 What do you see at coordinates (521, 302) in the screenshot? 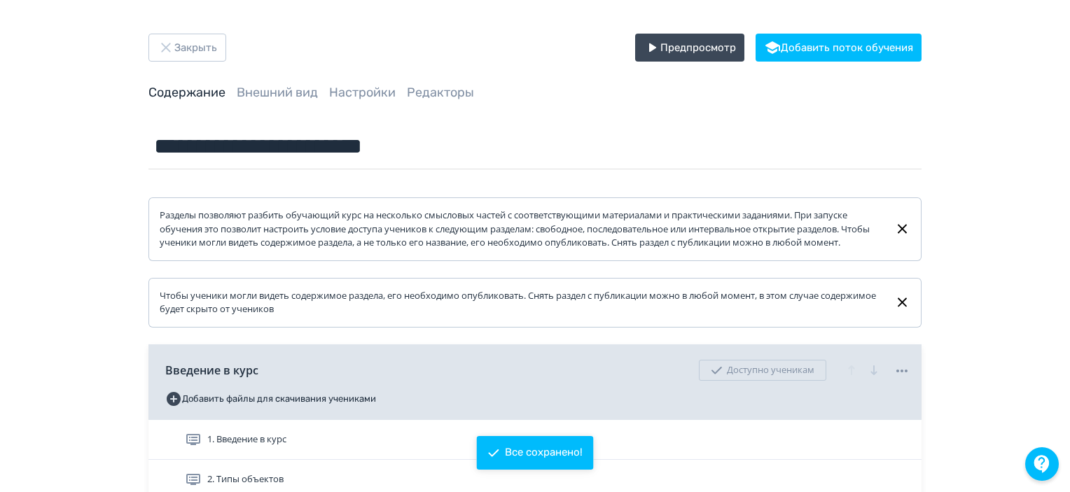
I see `div: Чтобы ученики могли видеть содержимое раздела, его необходимо опубликовать. Снять раздел с публик...` at bounding box center [521, 302].